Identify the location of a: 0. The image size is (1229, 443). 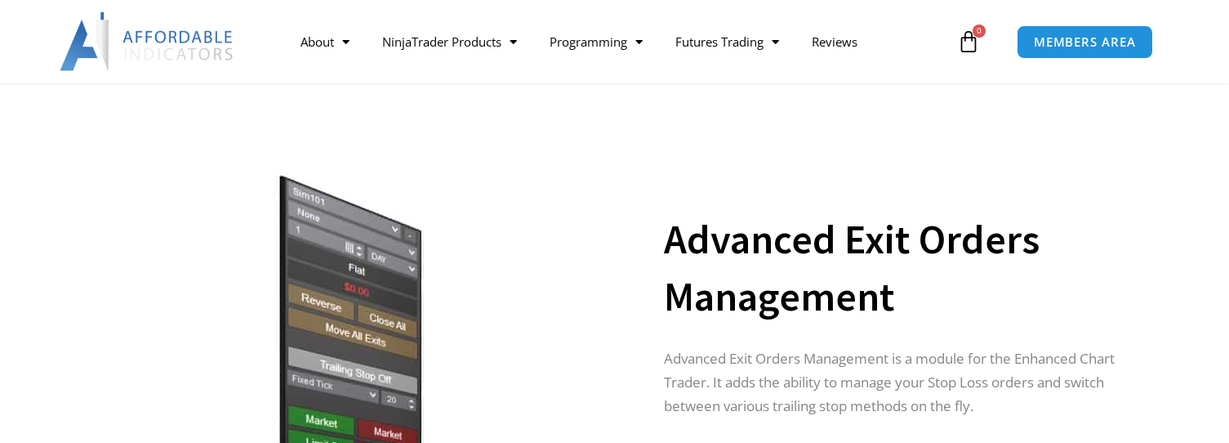
(968, 42).